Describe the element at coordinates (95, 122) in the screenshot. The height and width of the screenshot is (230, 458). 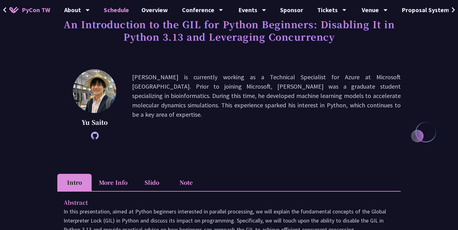
I see `p: Yu Saito` at that location.